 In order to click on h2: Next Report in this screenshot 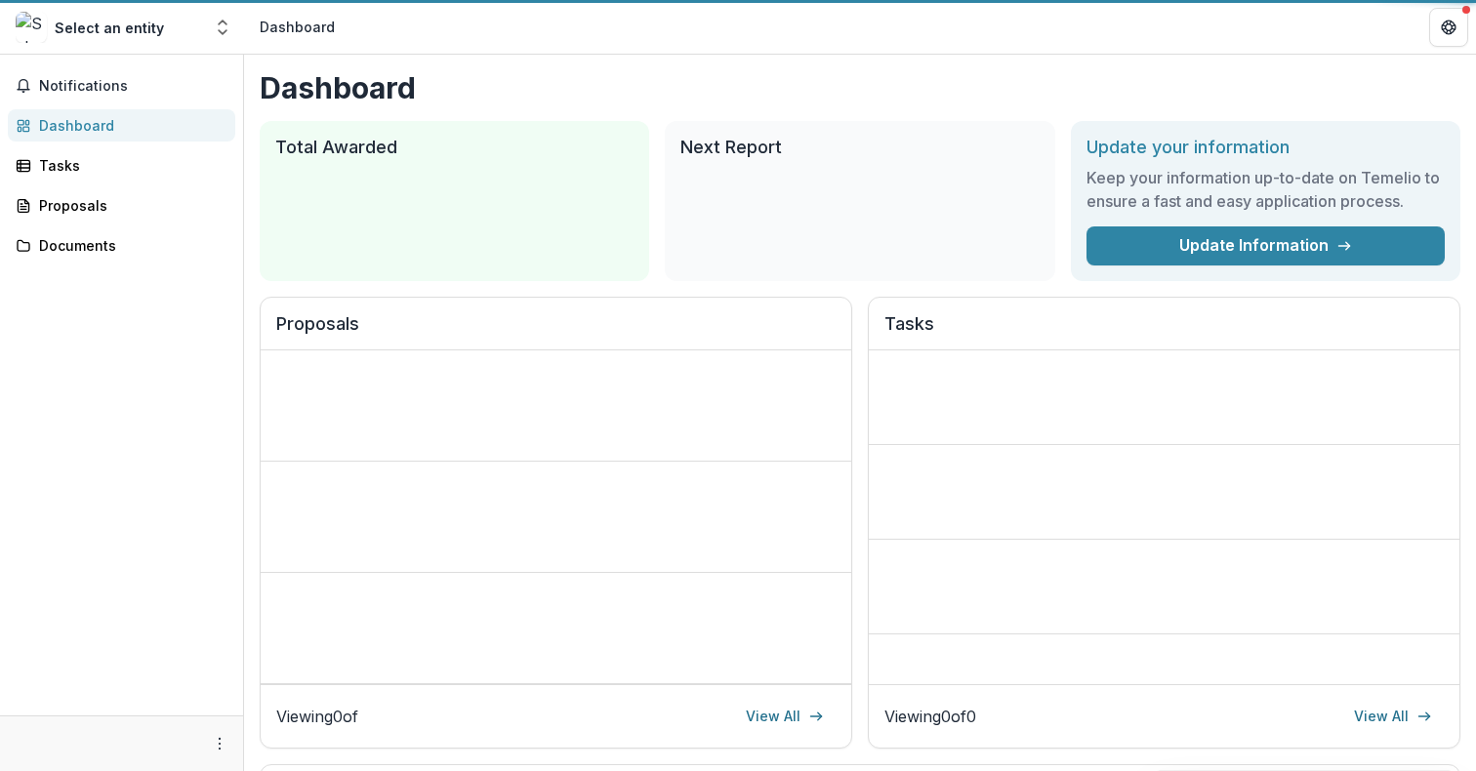, I will do `click(859, 147)`.